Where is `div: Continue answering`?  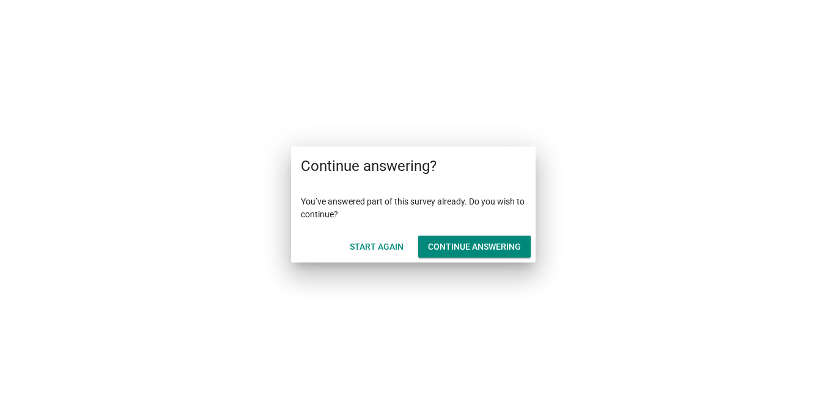
div: Continue answering is located at coordinates (474, 247).